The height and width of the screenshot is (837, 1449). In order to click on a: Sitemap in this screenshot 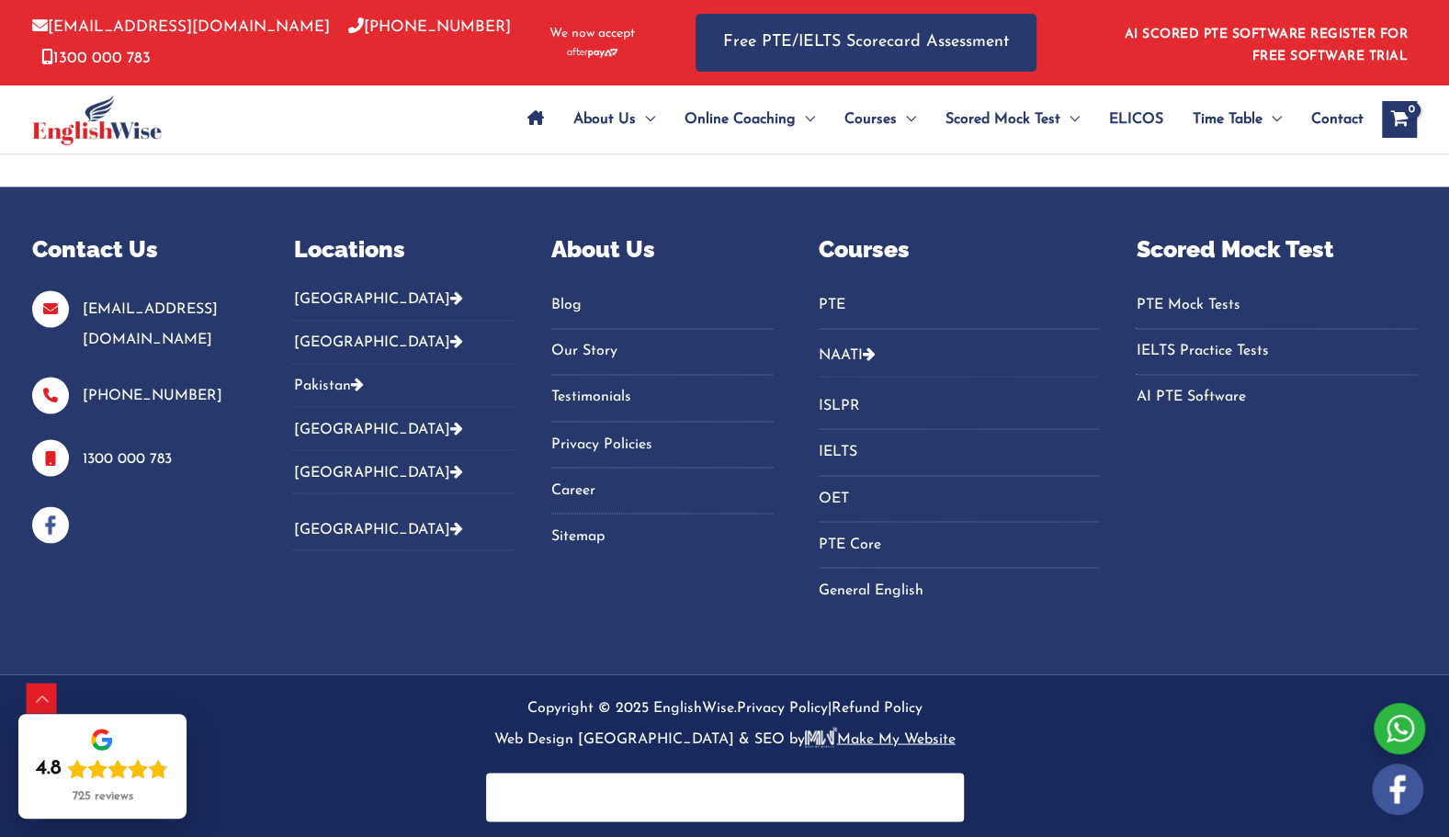, I will do `click(661, 535)`.